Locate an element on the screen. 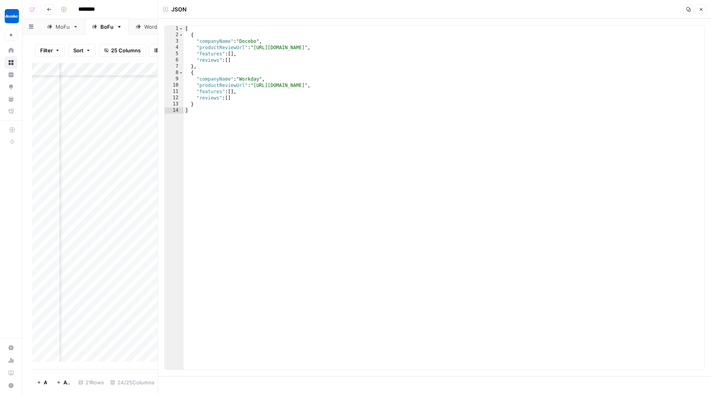  span: Toggle code folding, rows 2 through 7 is located at coordinates (181, 35).